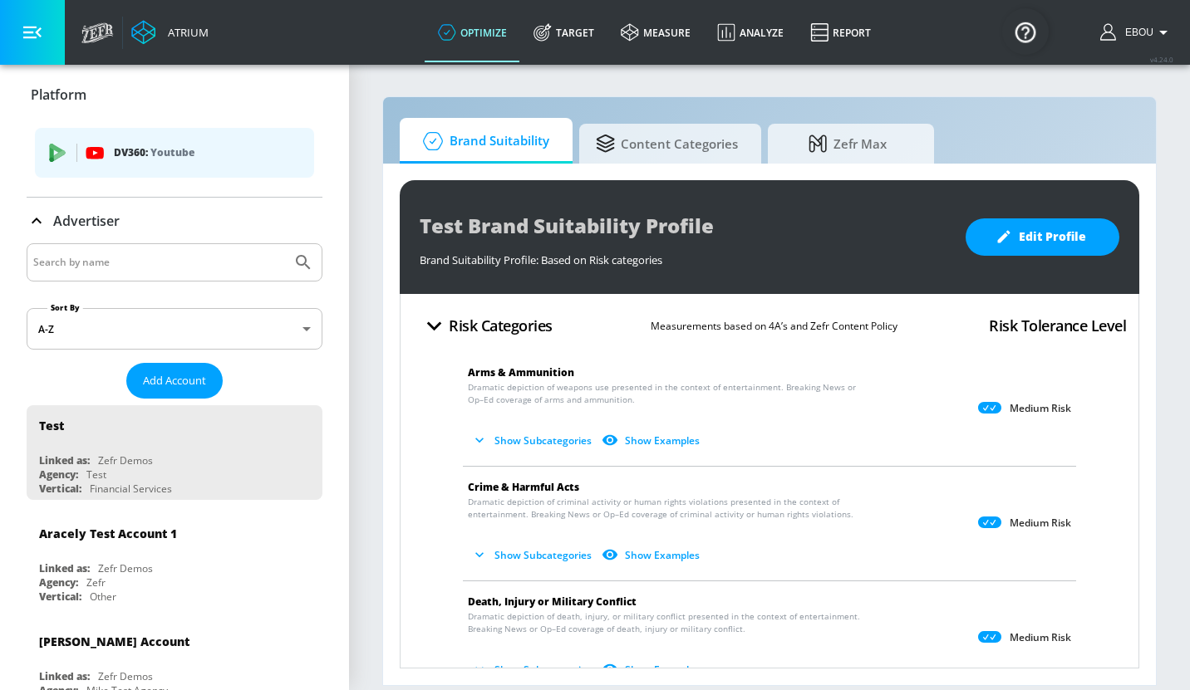 Image resolution: width=1190 pixels, height=690 pixels. Describe the element at coordinates (774, 326) in the screenshot. I see `p: Measurements based on 4A’s and Zefr Content Policy` at that location.